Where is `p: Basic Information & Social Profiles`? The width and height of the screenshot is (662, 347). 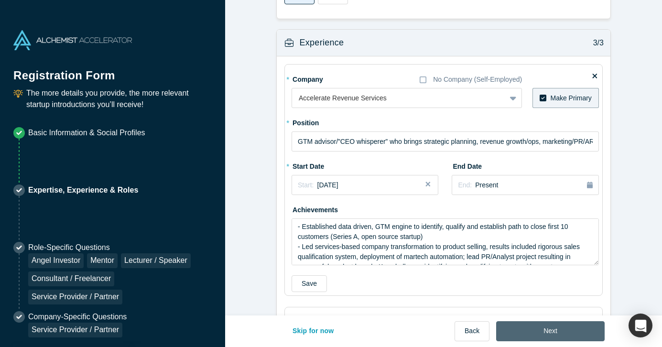 p: Basic Information & Social Profiles is located at coordinates (87, 133).